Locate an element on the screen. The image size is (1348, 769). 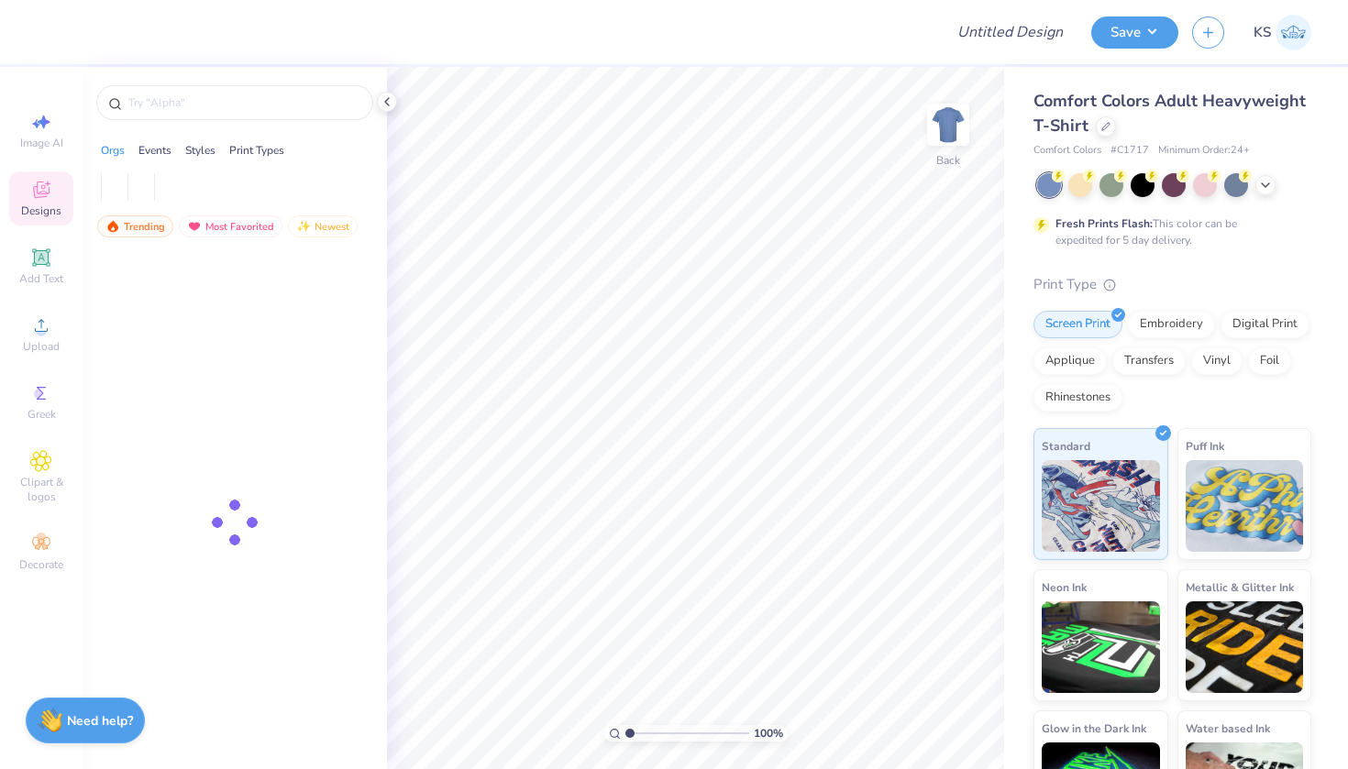
span: Glow in the Dark Ink is located at coordinates (1094, 728).